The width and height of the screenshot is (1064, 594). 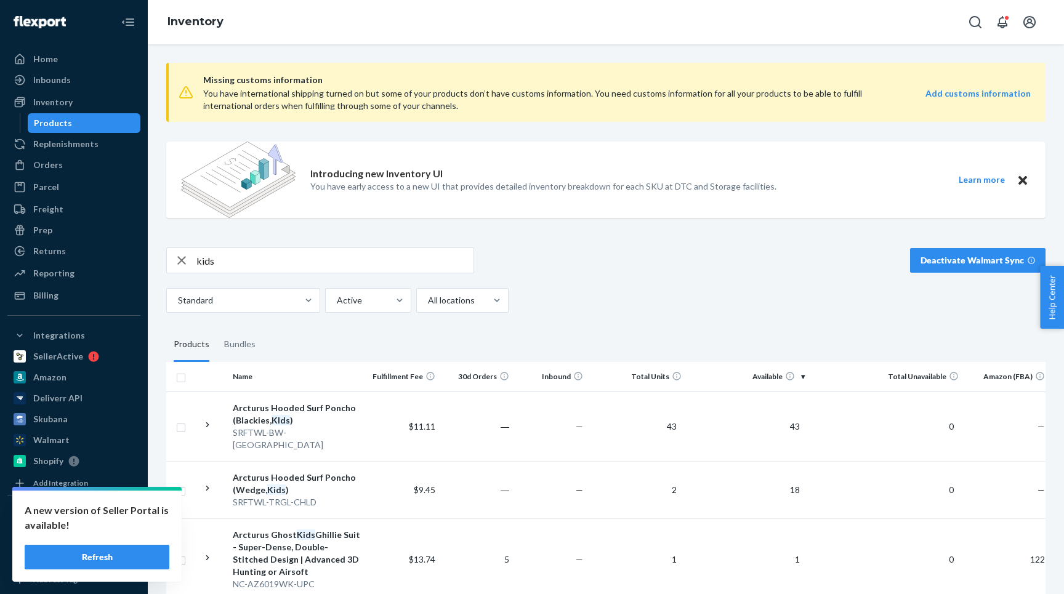 What do you see at coordinates (551, 377) in the screenshot?
I see `th: Inbound` at bounding box center [551, 377].